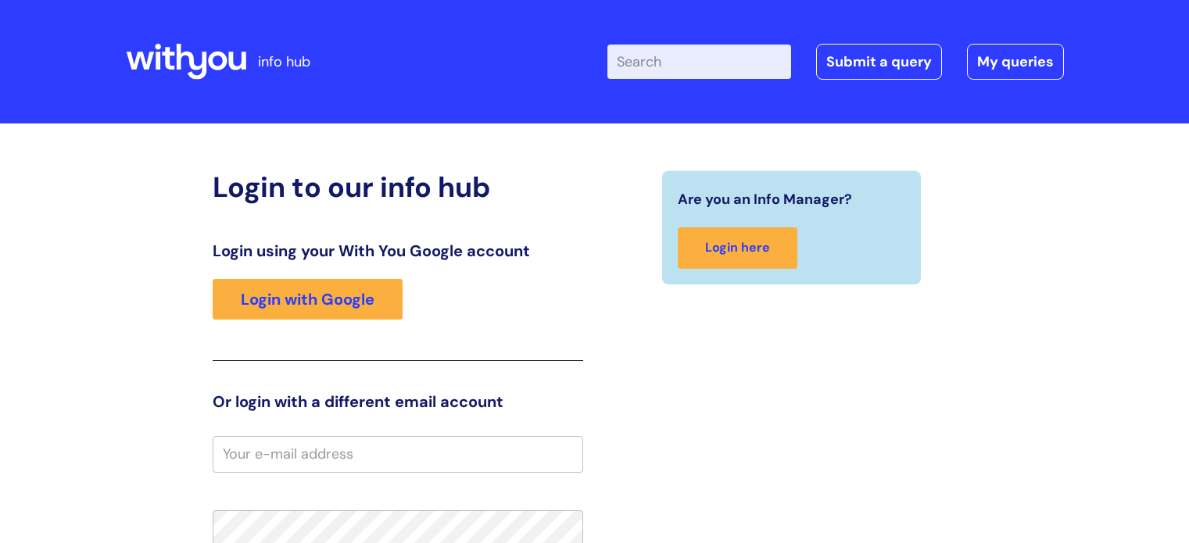 The height and width of the screenshot is (543, 1189). Describe the element at coordinates (398, 402) in the screenshot. I see `h3: Or login with a different email account` at that location.